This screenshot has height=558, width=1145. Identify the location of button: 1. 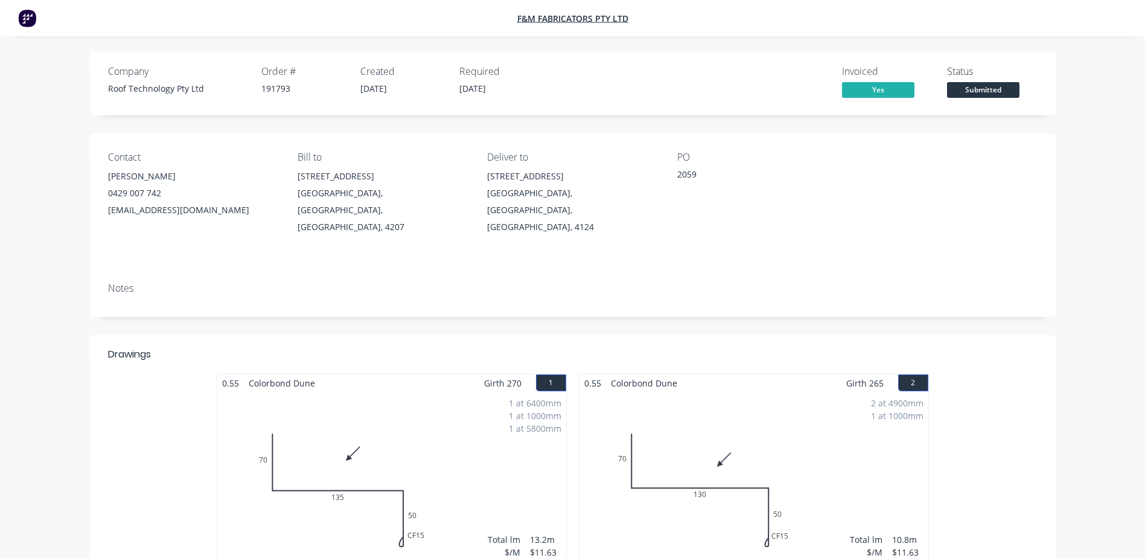
(551, 383).